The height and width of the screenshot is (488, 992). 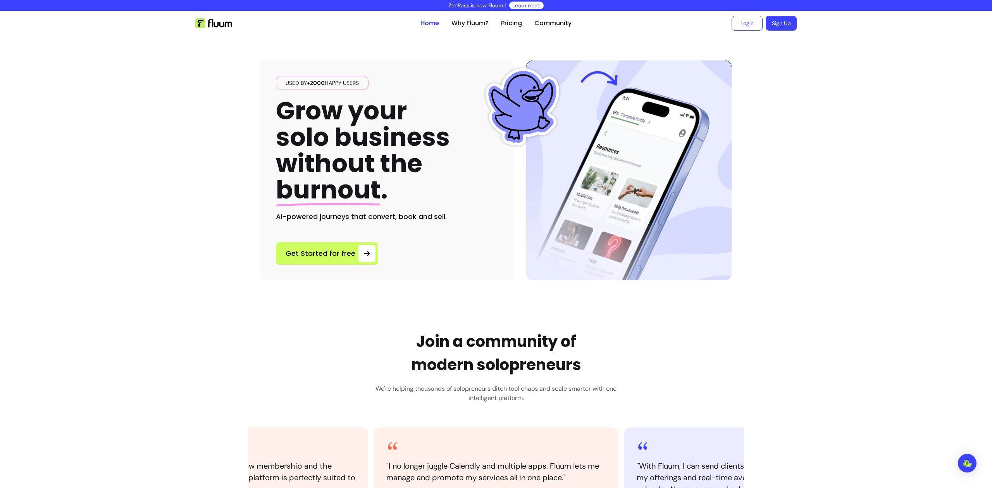 I want to click on h2: Join a community of modern solopreneurs, so click(x=496, y=353).